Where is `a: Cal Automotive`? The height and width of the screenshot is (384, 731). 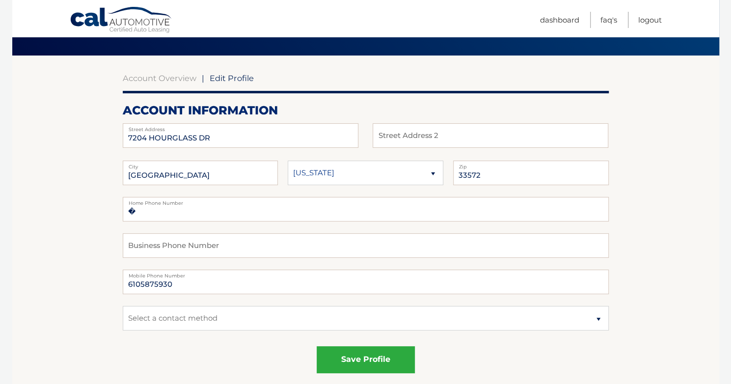 a: Cal Automotive is located at coordinates (121, 21).